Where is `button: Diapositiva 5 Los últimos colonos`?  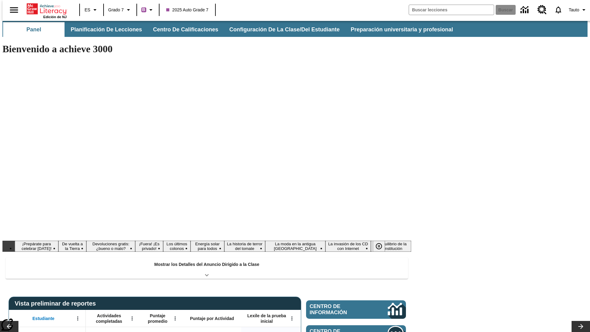 button: Diapositiva 5 Los últimos colonos is located at coordinates (177, 246).